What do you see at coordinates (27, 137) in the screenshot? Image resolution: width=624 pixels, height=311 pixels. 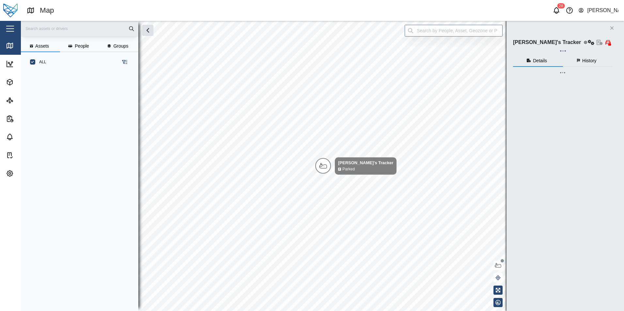 I see `div: Alarms` at bounding box center [27, 137].